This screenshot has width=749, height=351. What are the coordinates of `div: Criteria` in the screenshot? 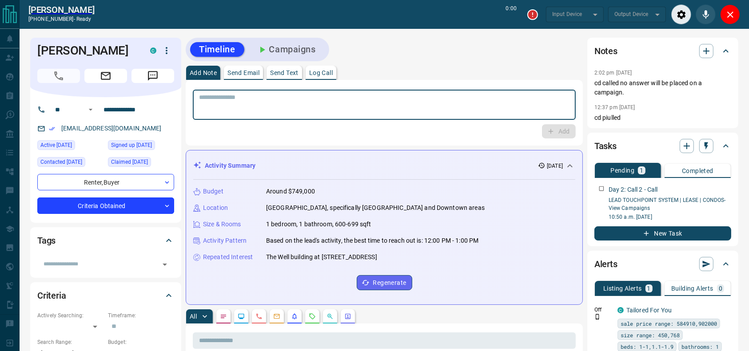 It's located at (106, 296).